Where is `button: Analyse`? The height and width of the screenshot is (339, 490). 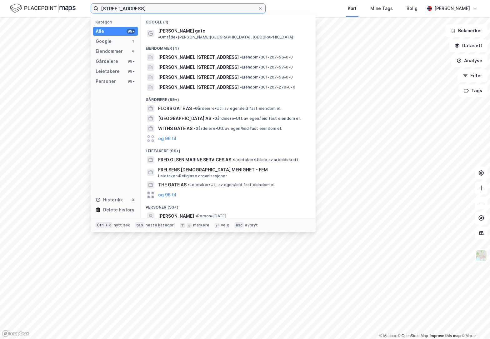
button: Analyse is located at coordinates (470, 61).